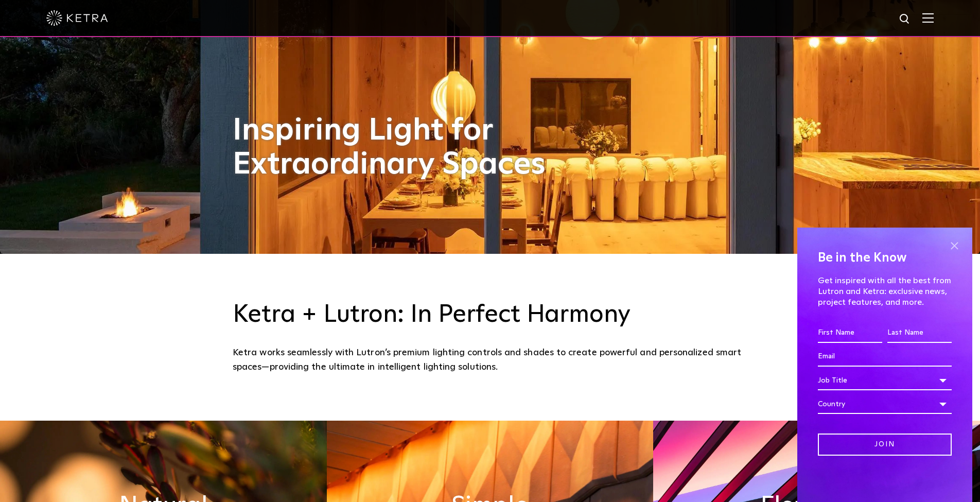  What do you see at coordinates (885, 444) in the screenshot?
I see `input: Join` at bounding box center [885, 444].